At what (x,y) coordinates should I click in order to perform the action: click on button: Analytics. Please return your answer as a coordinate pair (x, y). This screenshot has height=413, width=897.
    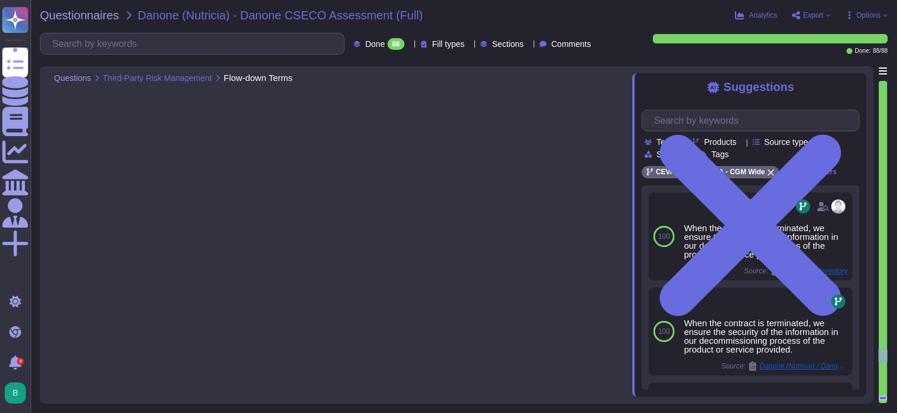
    Looking at the image, I should click on (756, 15).